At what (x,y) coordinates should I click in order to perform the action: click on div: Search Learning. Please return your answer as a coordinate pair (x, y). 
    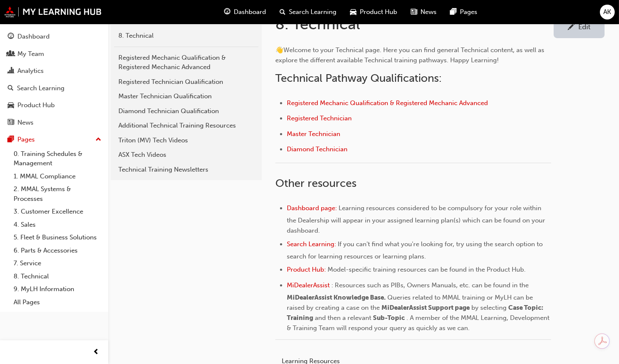
    Looking at the image, I should click on (41, 88).